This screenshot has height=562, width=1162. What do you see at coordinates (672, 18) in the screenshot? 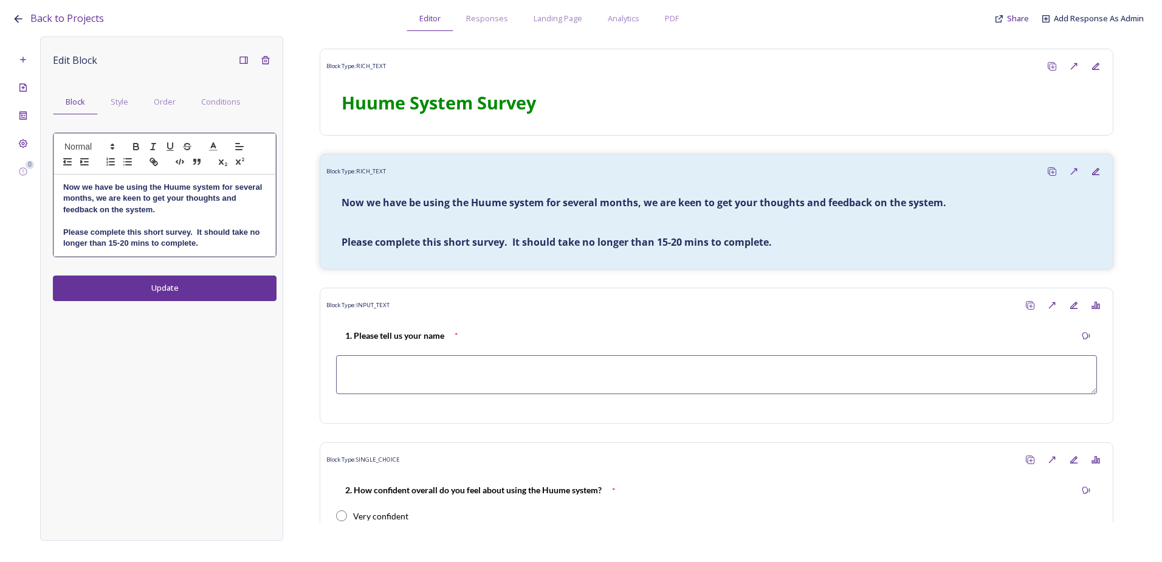
I see `span: PDF` at bounding box center [672, 18].